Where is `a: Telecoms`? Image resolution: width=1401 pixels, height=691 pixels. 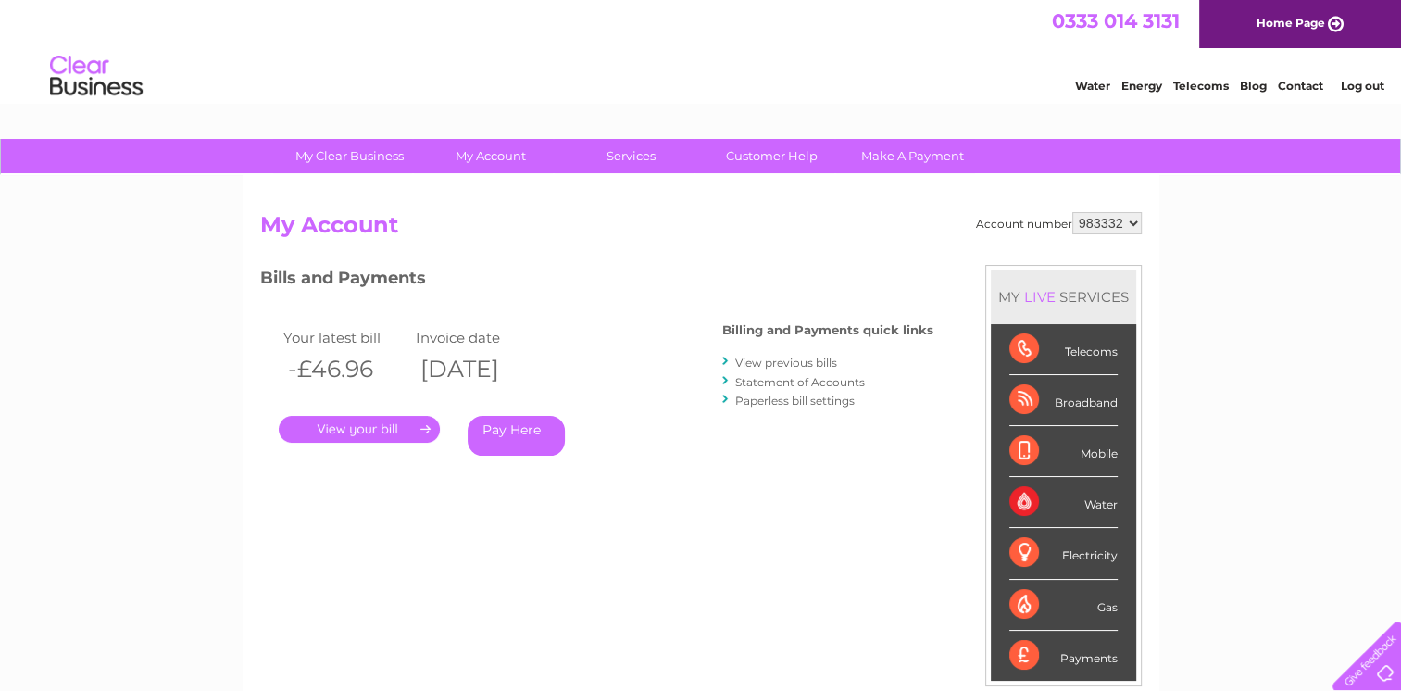
a: Telecoms is located at coordinates (1201, 85).